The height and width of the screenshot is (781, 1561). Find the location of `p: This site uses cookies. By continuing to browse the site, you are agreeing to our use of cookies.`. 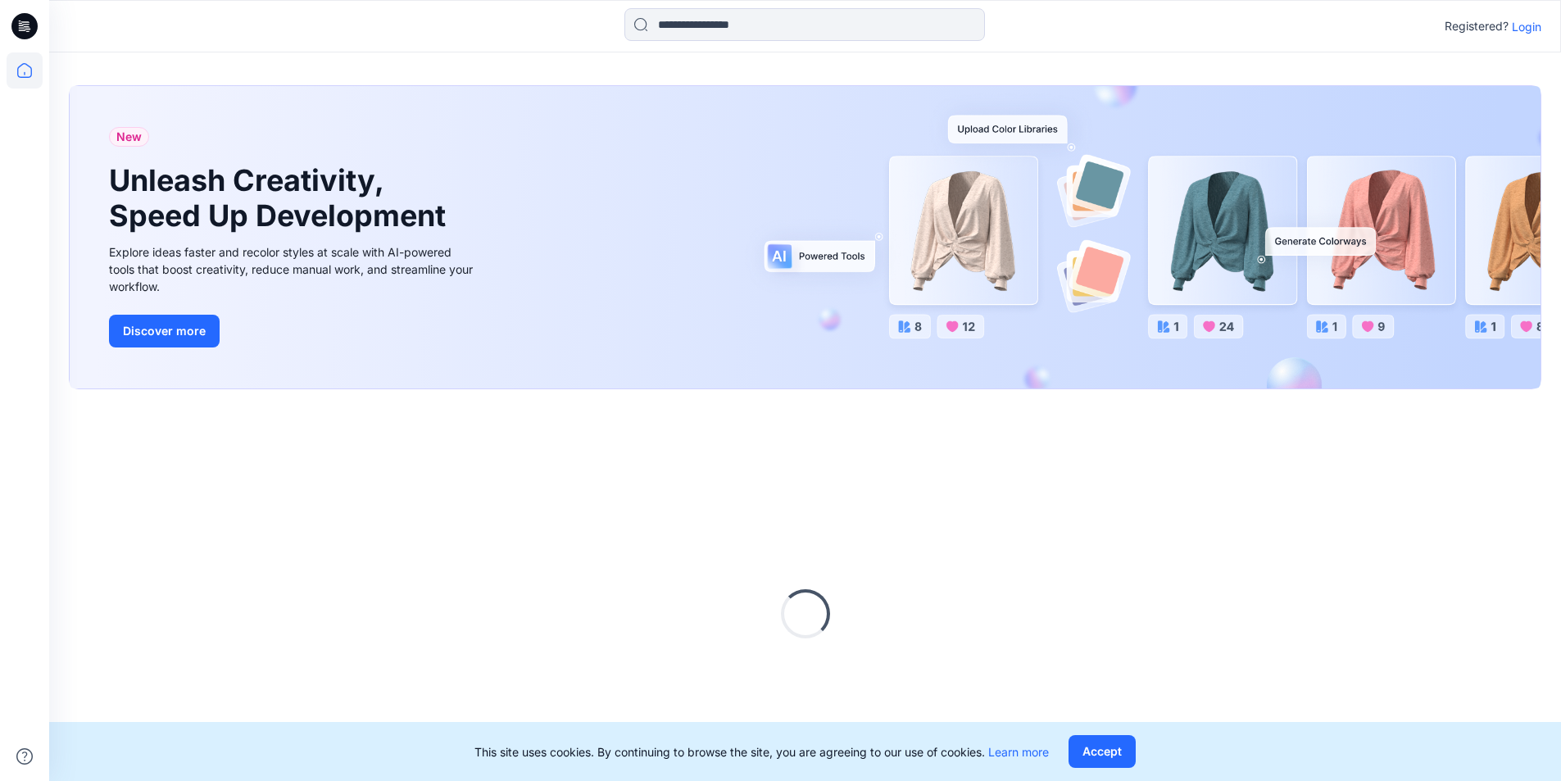

p: This site uses cookies. By continuing to browse the site, you are agreeing to our use of cookies. is located at coordinates (761, 751).